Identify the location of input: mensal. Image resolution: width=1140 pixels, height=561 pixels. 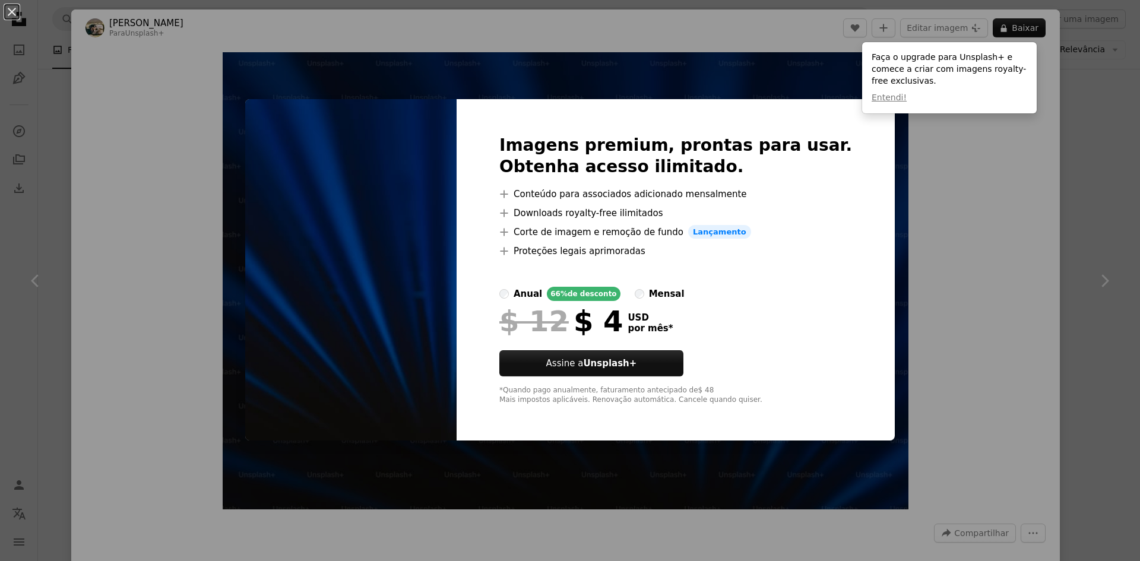
(639, 294).